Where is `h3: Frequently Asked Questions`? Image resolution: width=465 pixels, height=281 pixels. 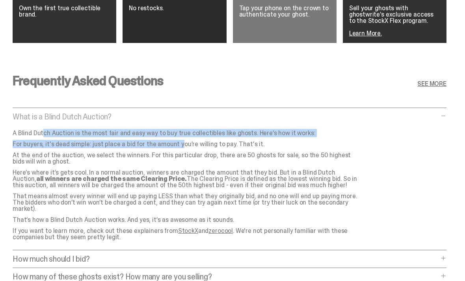
h3: Frequently Asked Questions is located at coordinates (88, 81).